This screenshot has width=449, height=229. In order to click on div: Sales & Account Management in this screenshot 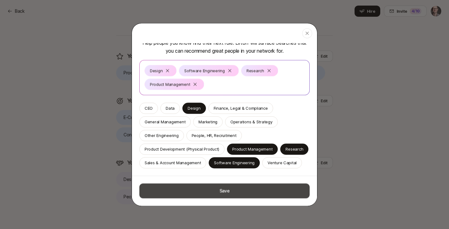, I will do `click(173, 163)`.